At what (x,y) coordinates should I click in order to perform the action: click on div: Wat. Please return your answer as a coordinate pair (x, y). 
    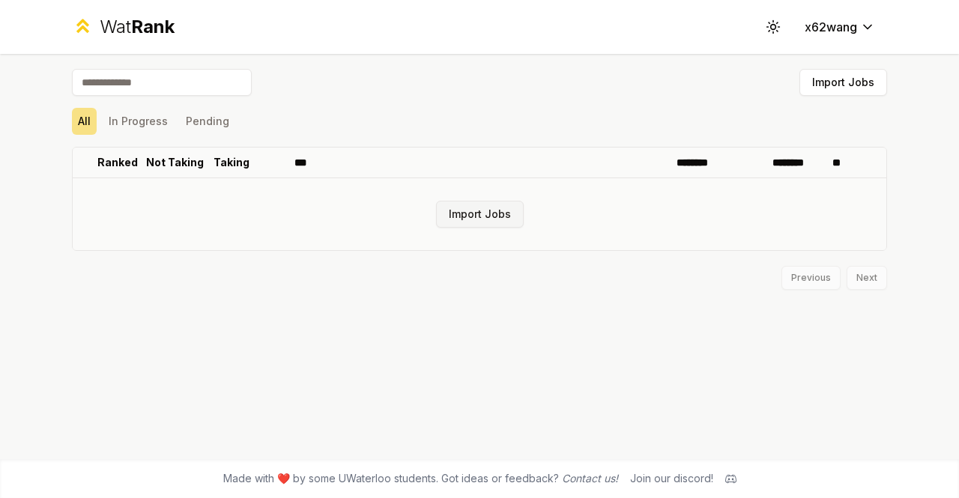
    Looking at the image, I should click on (137, 27).